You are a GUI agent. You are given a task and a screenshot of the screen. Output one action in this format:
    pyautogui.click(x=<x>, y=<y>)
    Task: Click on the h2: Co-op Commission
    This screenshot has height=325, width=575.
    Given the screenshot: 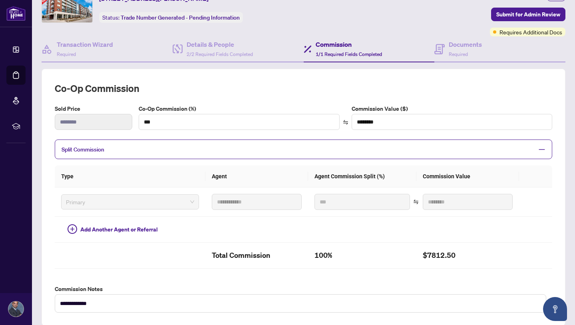 What is the action you would take?
    pyautogui.click(x=303, y=88)
    